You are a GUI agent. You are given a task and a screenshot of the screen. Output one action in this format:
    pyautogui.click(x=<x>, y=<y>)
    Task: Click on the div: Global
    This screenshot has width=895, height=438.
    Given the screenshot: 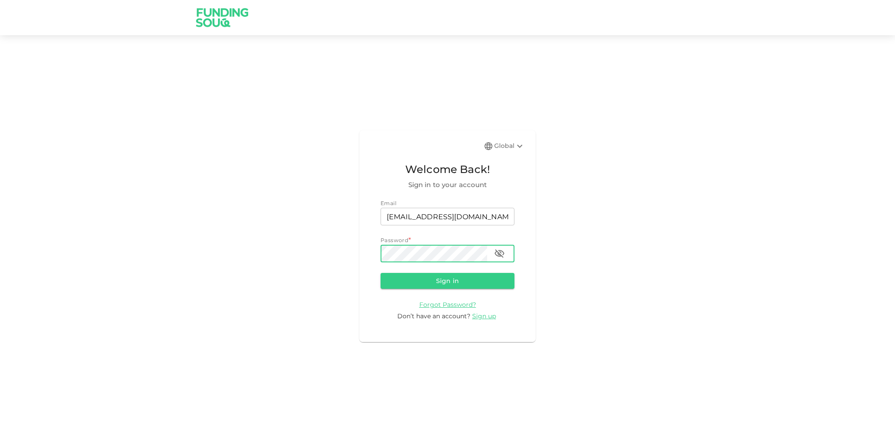 What is the action you would take?
    pyautogui.click(x=510, y=146)
    